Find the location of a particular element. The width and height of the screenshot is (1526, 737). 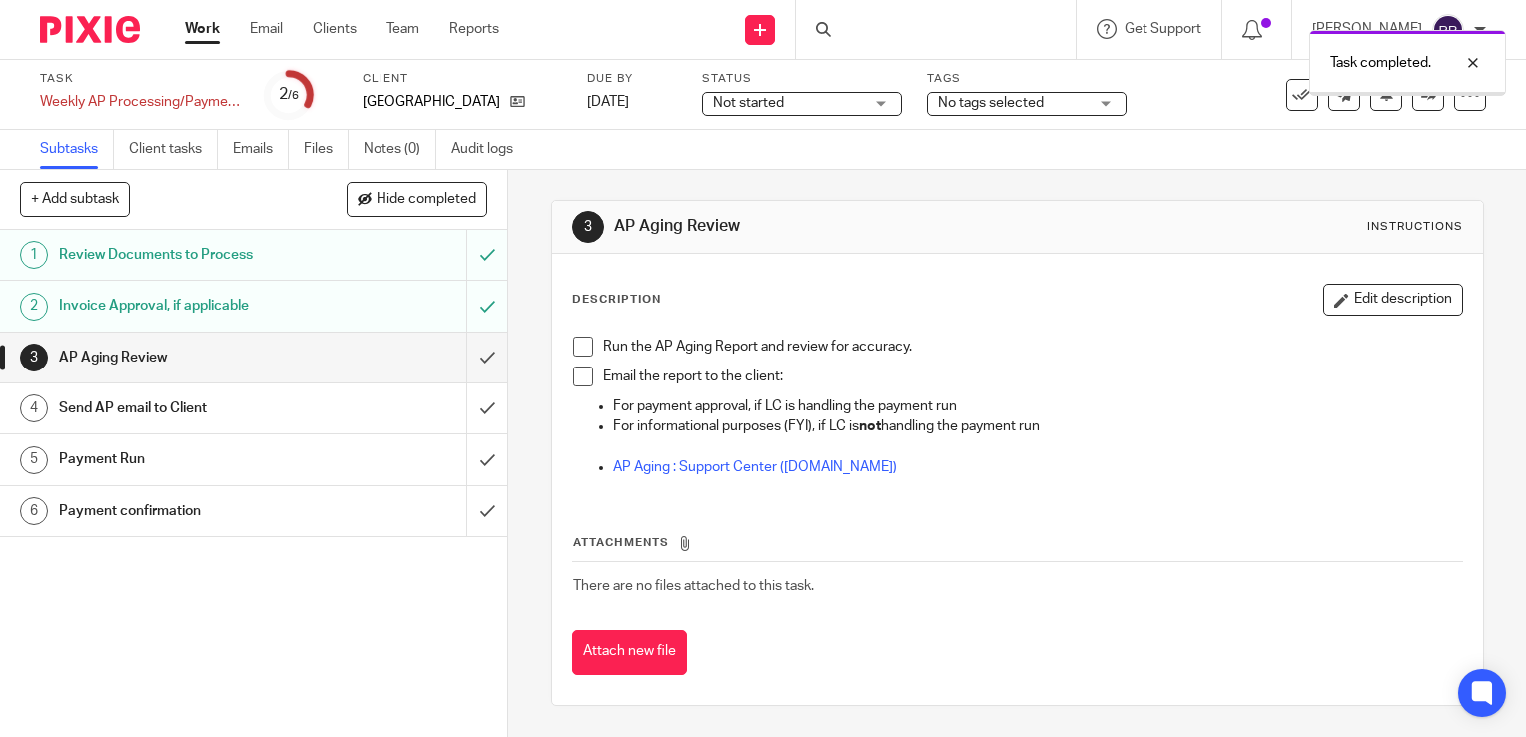

h1: Review Documents to Process is located at coordinates (188, 255).